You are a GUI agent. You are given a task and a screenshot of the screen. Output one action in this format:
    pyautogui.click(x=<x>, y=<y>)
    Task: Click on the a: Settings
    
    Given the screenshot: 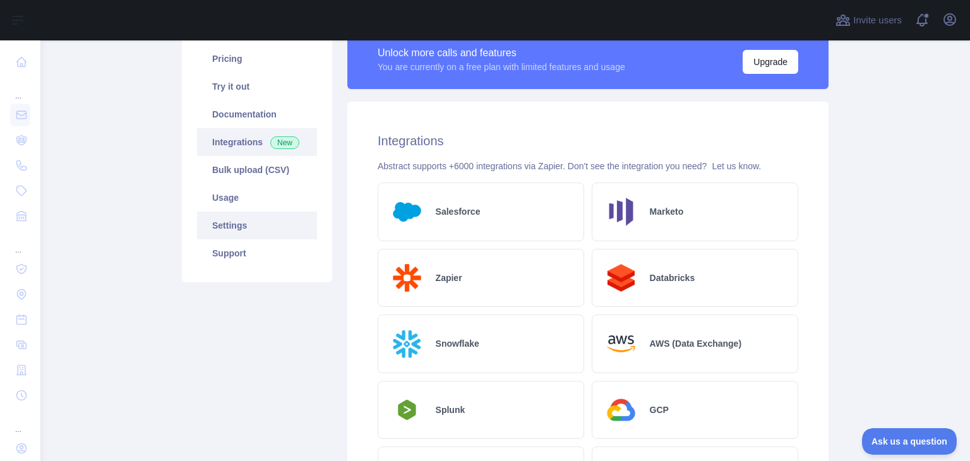 What is the action you would take?
    pyautogui.click(x=257, y=226)
    